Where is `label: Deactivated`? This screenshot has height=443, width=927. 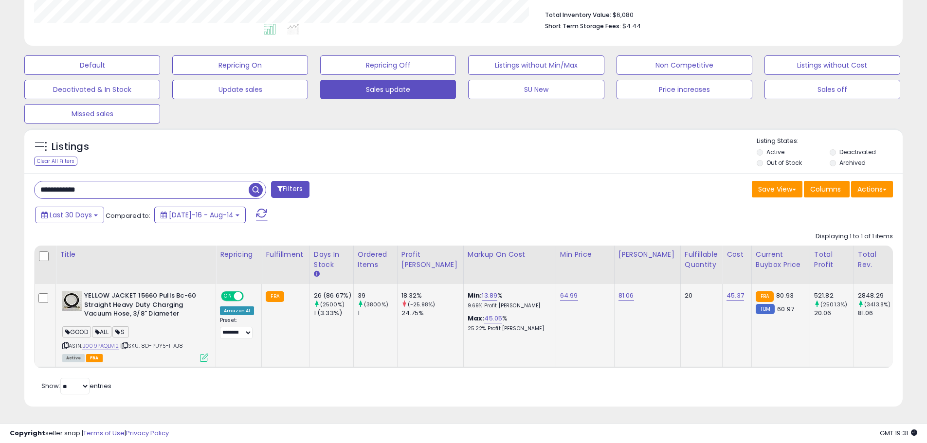 label: Deactivated is located at coordinates (857, 152).